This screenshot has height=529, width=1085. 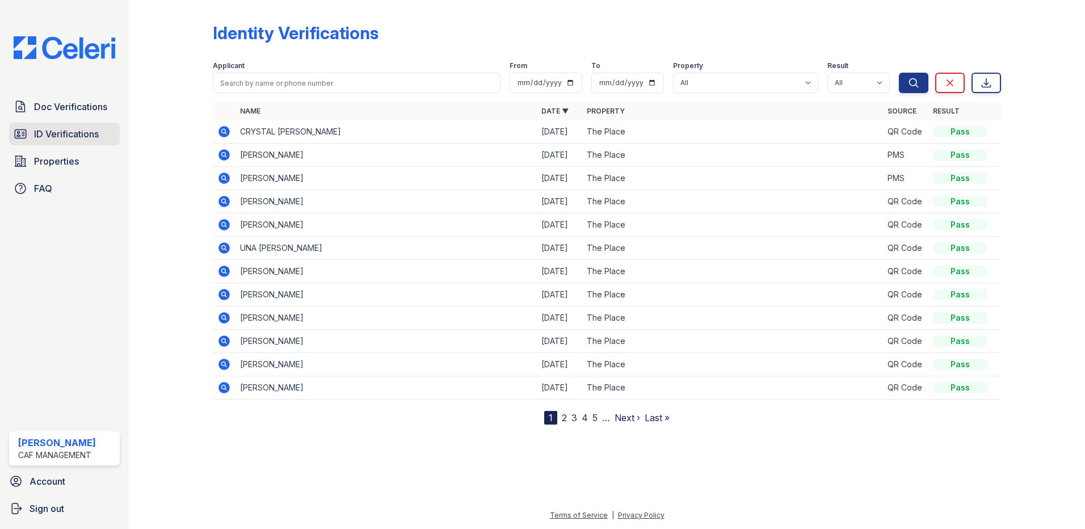 I want to click on a: Account, so click(x=64, y=481).